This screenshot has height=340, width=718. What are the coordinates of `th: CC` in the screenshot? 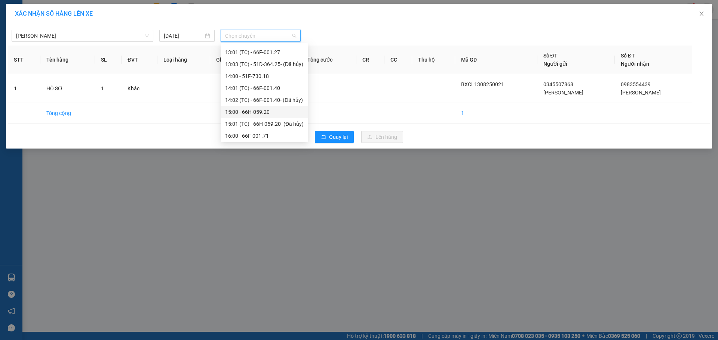 It's located at (398, 60).